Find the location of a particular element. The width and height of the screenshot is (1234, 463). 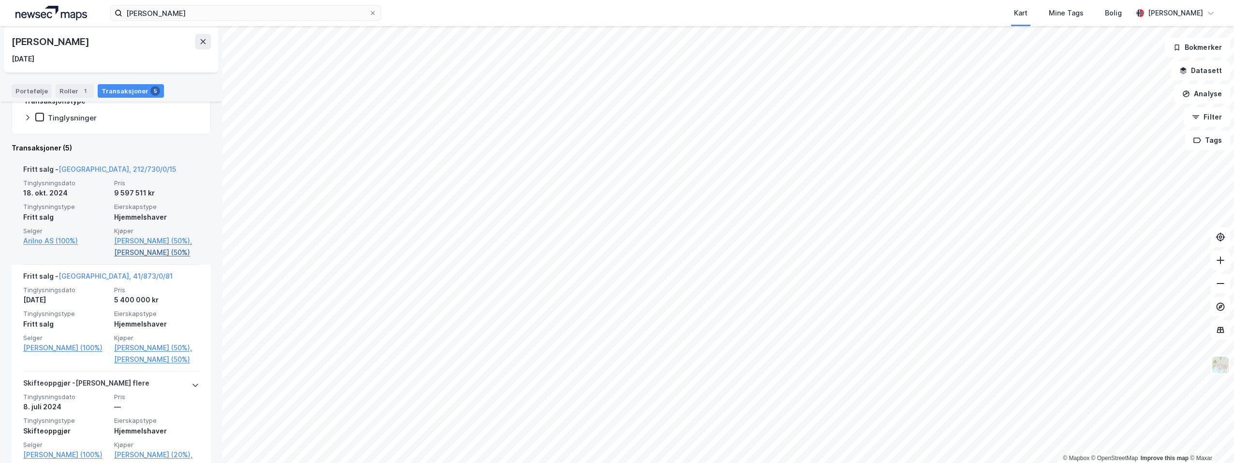

div: Skifteoppgjør is located at coordinates (66, 431).